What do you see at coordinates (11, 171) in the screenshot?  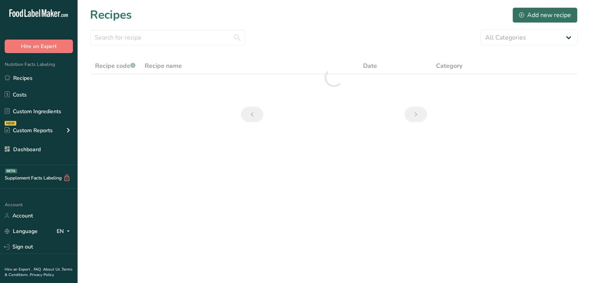 I see `div: BETA` at bounding box center [11, 171].